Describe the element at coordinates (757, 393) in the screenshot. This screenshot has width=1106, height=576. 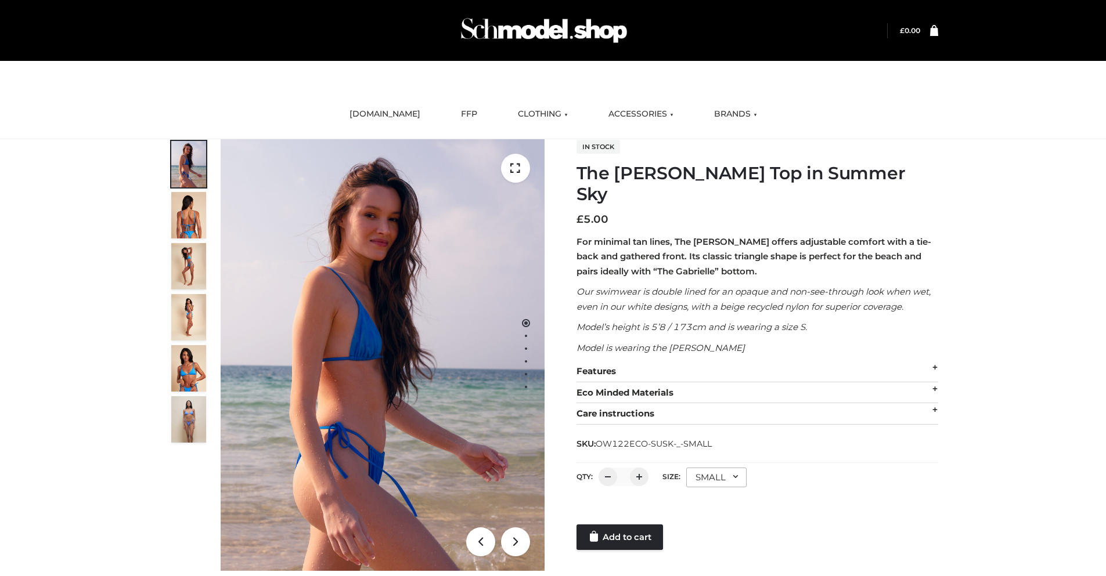
I see `div: Eco Minded Materials` at that location.